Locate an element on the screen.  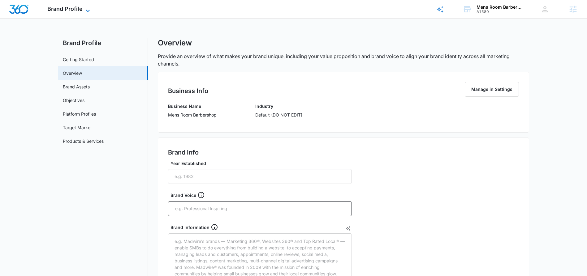
p: Mens Room Barbershop is located at coordinates (192, 115).